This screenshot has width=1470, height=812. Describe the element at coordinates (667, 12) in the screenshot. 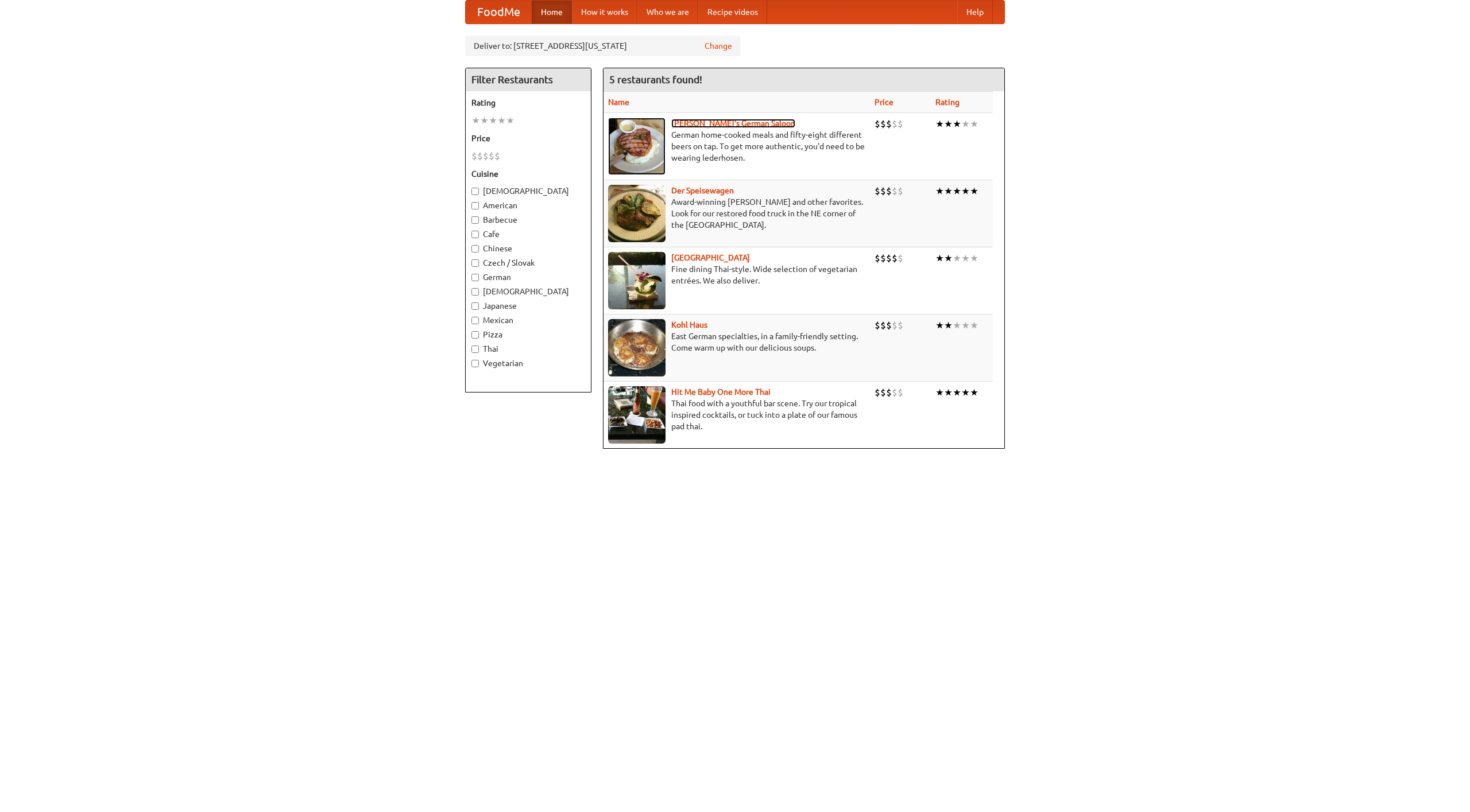

I see `a: Who we are` at that location.